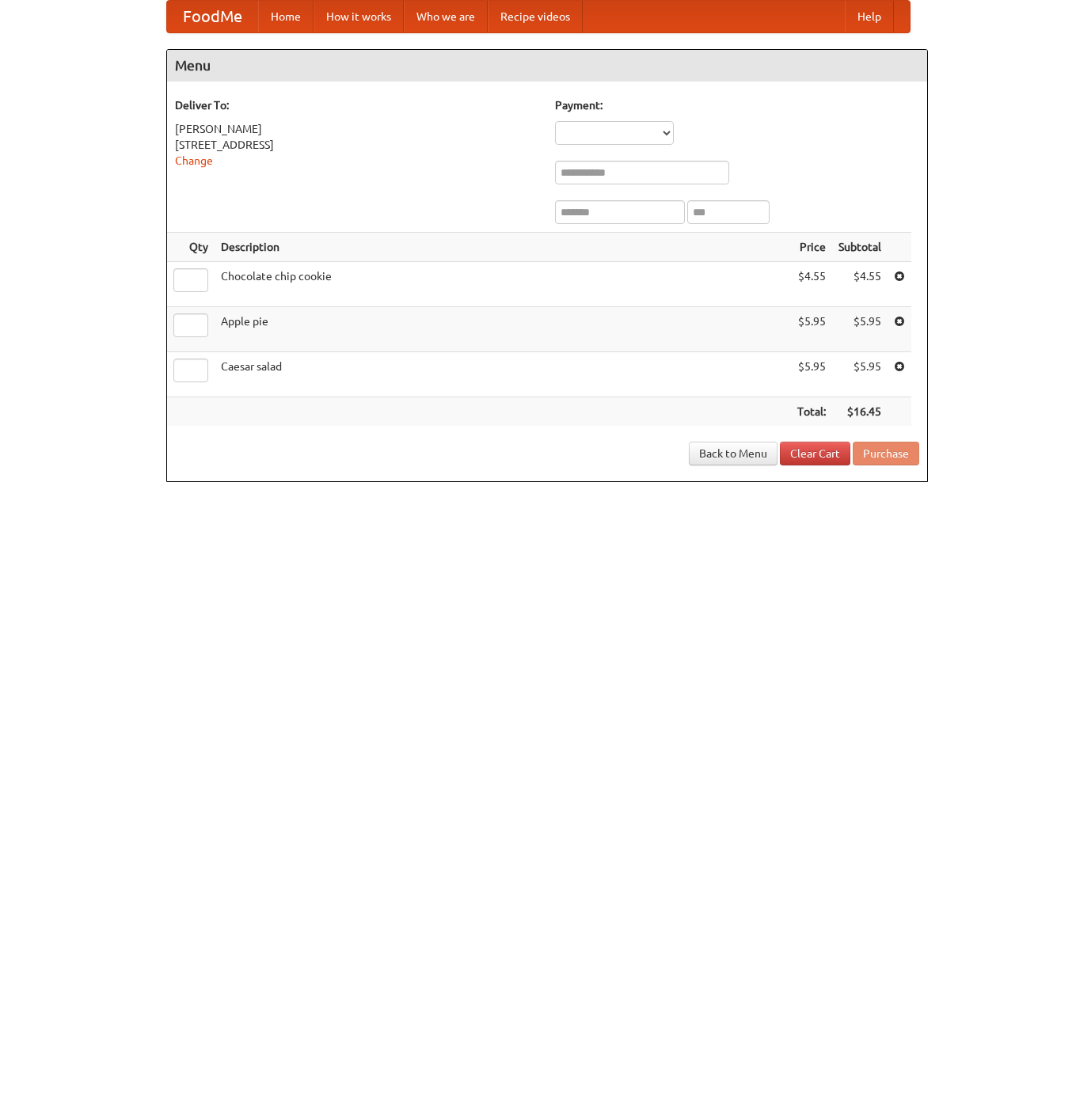 The image size is (1076, 1120). I want to click on a: Who we are, so click(446, 16).